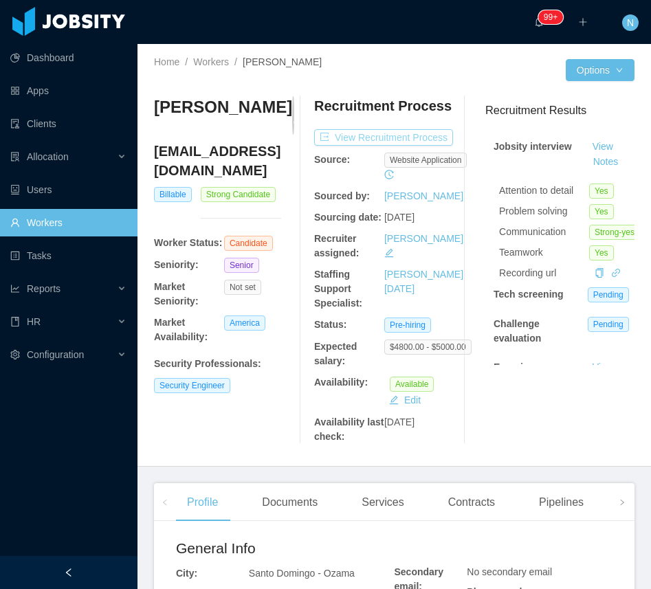 This screenshot has width=651, height=589. I want to click on span: Candidate, so click(248, 243).